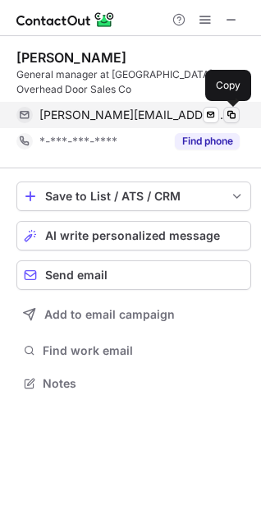  What do you see at coordinates (134, 196) in the screenshot?
I see `button: save-profile-one-click` at bounding box center [134, 196].